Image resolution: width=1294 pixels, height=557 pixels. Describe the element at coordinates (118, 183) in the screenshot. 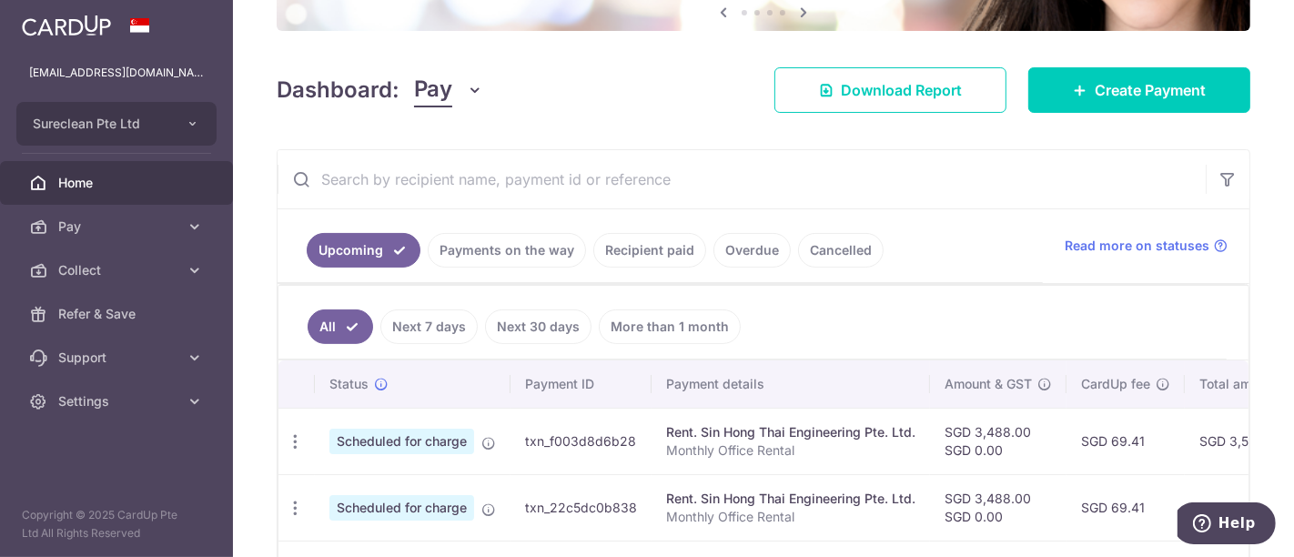

I see `span: Home` at that location.